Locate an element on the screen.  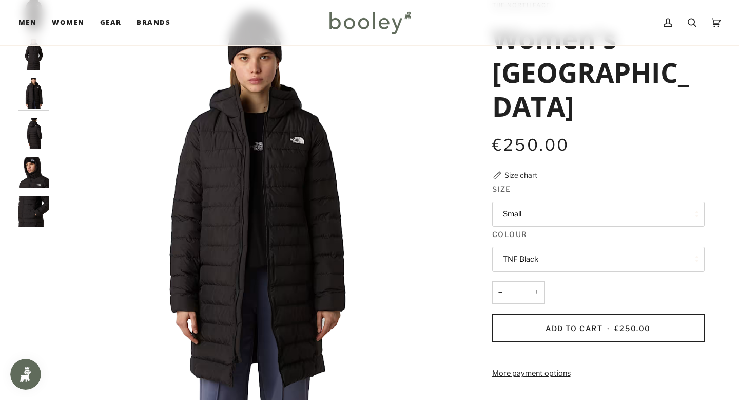
div: Size chart is located at coordinates (521, 175).